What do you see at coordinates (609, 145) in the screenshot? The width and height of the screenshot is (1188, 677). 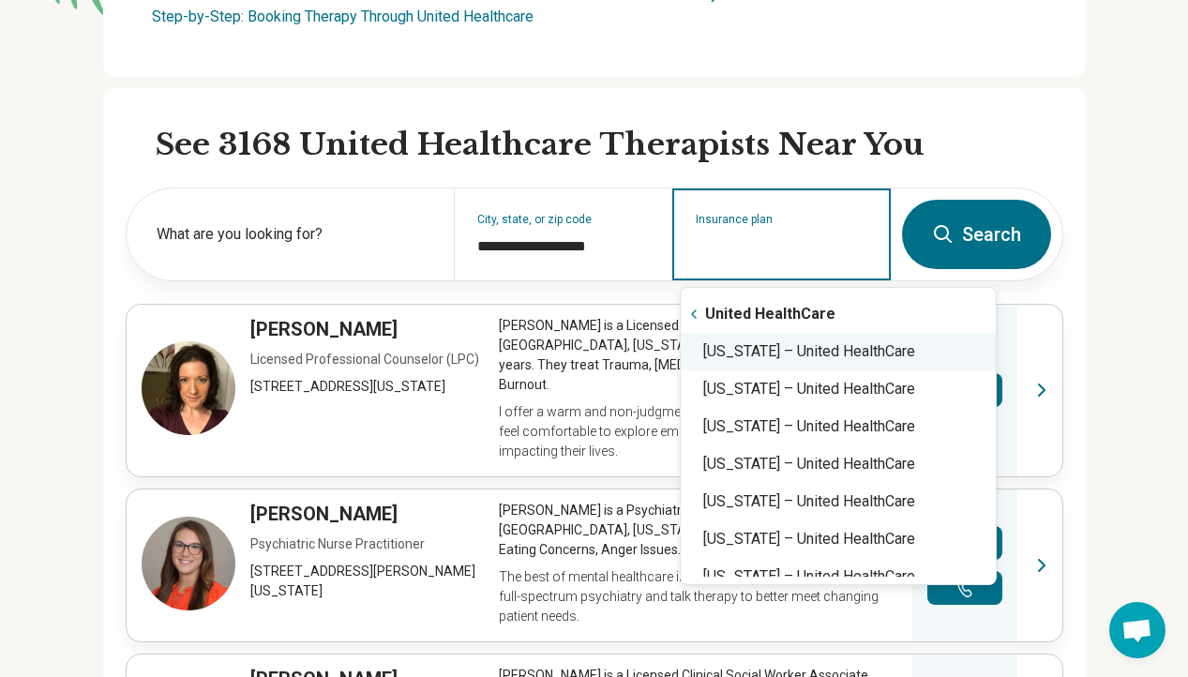 I see `h2: See 3168 United Healthcare Therapists Near You` at bounding box center [609, 145].